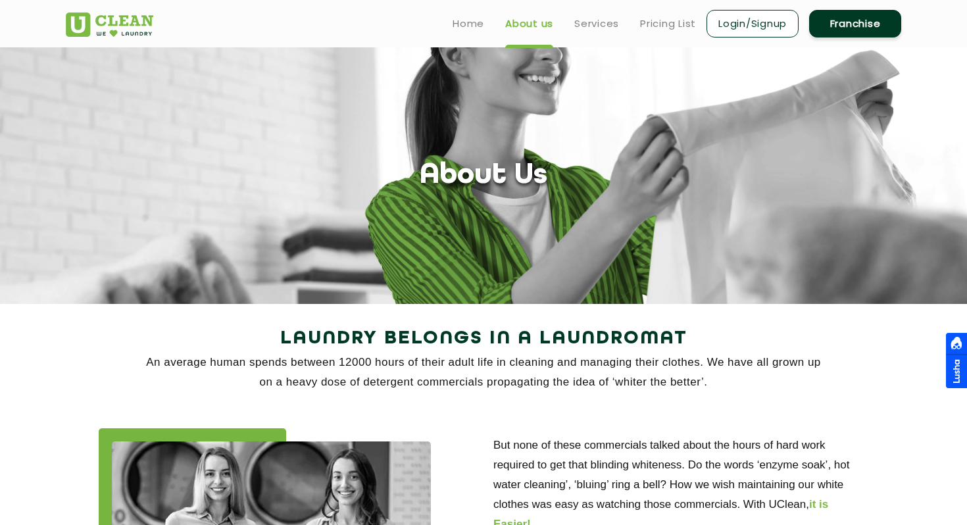 Image resolution: width=967 pixels, height=525 pixels. I want to click on a: Home, so click(468, 24).